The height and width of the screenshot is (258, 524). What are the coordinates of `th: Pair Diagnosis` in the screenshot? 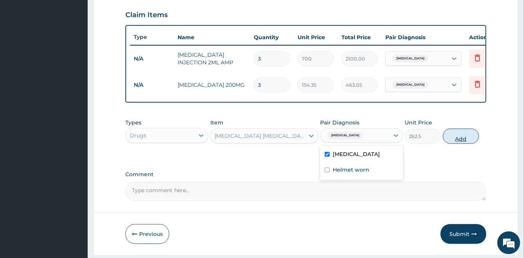 It's located at (423, 37).